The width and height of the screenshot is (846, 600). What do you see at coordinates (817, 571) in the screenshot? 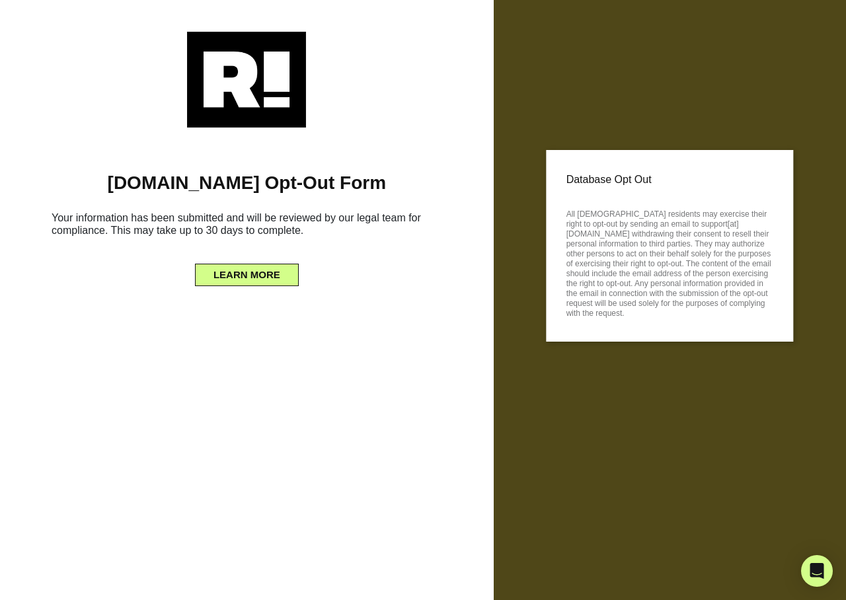
I see `div: Open Intercom Messenger` at bounding box center [817, 571].